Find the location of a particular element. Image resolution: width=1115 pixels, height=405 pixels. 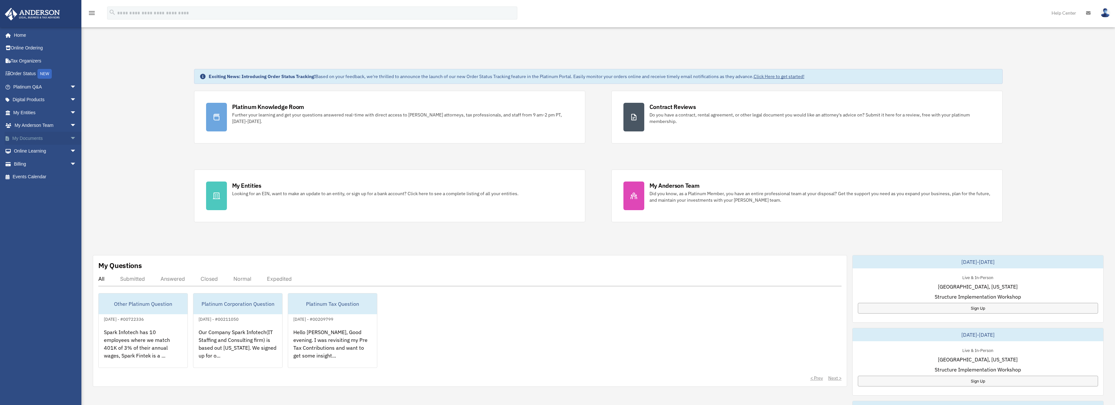

a: Contract Reviews Do you have a contract, rental agreement, or other legal document you would like... is located at coordinates (807, 117).